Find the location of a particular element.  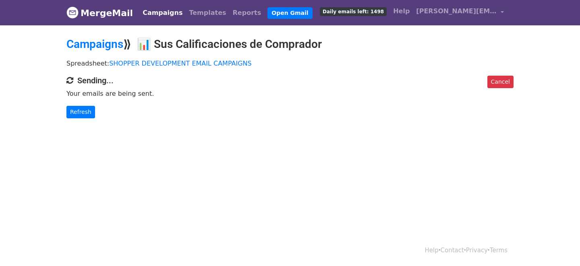

a: Terms is located at coordinates (498, 250).